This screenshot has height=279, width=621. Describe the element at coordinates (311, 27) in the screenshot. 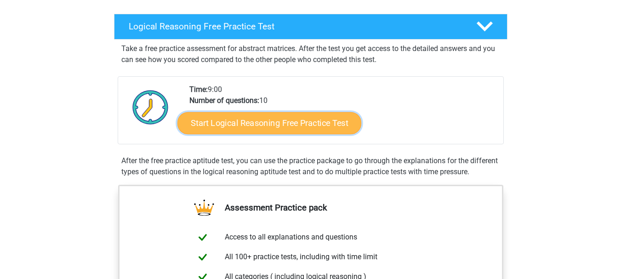

I see `a: Logical Reasoning Free Practice Test` at that location.